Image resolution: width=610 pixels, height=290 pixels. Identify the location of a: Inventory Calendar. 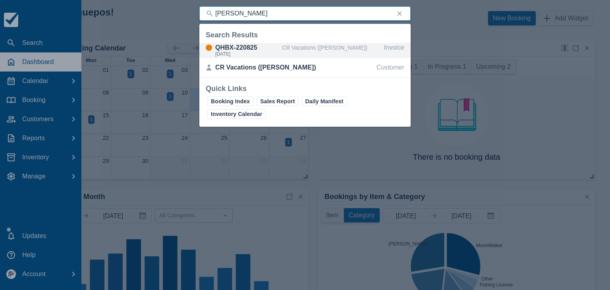
(236, 114).